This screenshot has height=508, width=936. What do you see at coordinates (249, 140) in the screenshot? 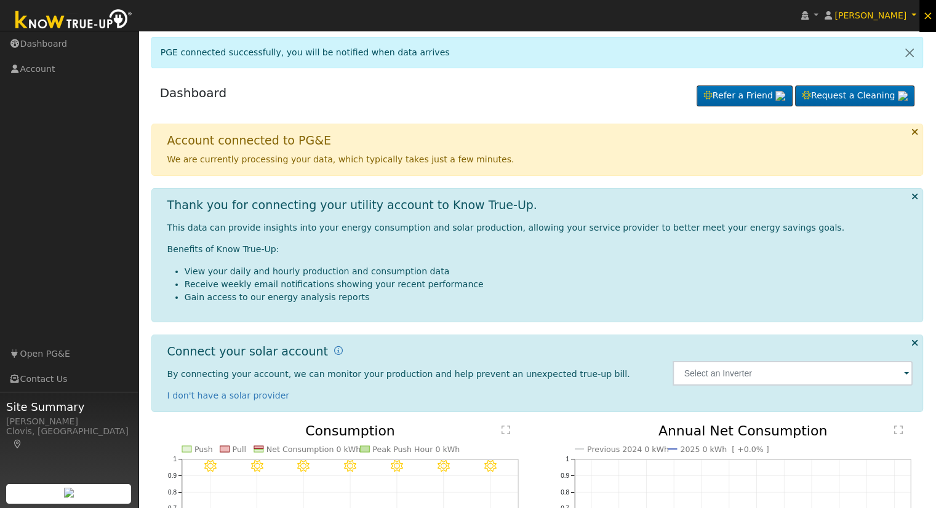
I see `h1: Account connected to PG&E` at bounding box center [249, 140].